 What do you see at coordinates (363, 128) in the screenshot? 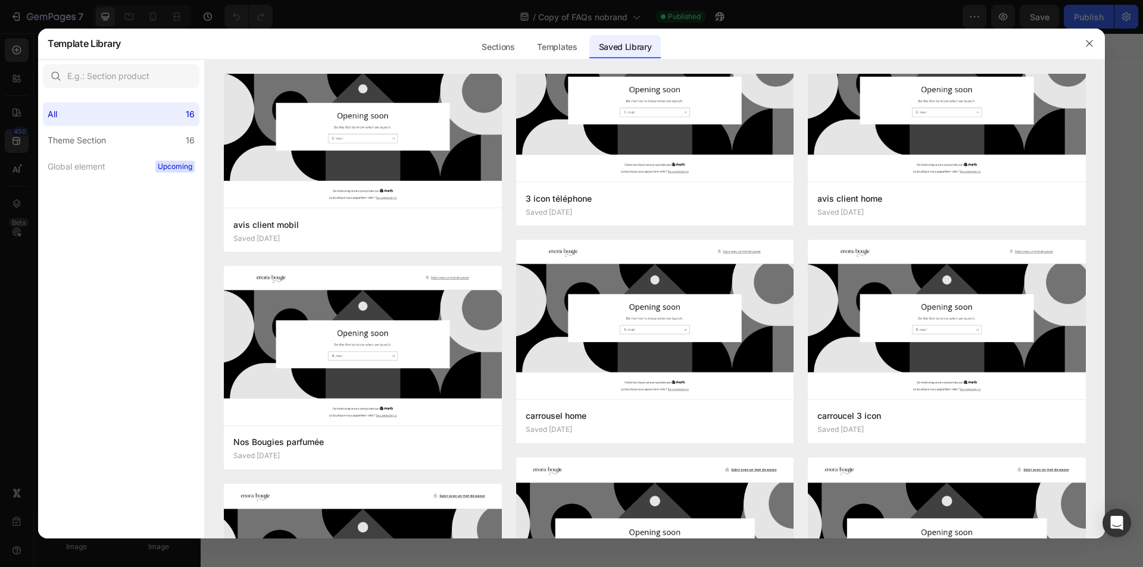
I see `img: -a-gempagesversionv7shop-id573414728026555142theme-section-id580238184714076756.jpg` at bounding box center [363, 128].